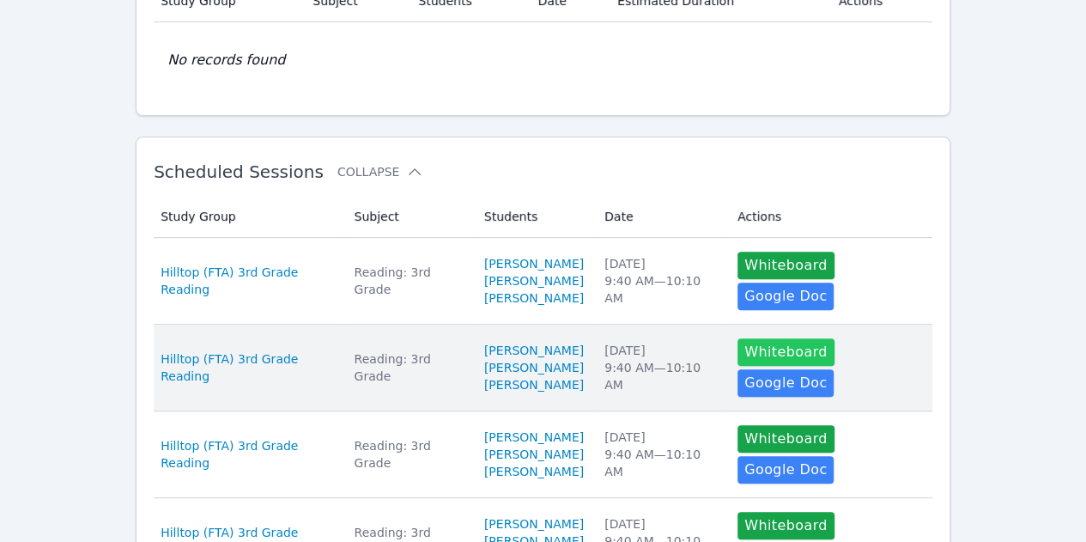 This screenshot has width=1086, height=542. Describe the element at coordinates (829, 216) in the screenshot. I see `th: Actions` at that location.